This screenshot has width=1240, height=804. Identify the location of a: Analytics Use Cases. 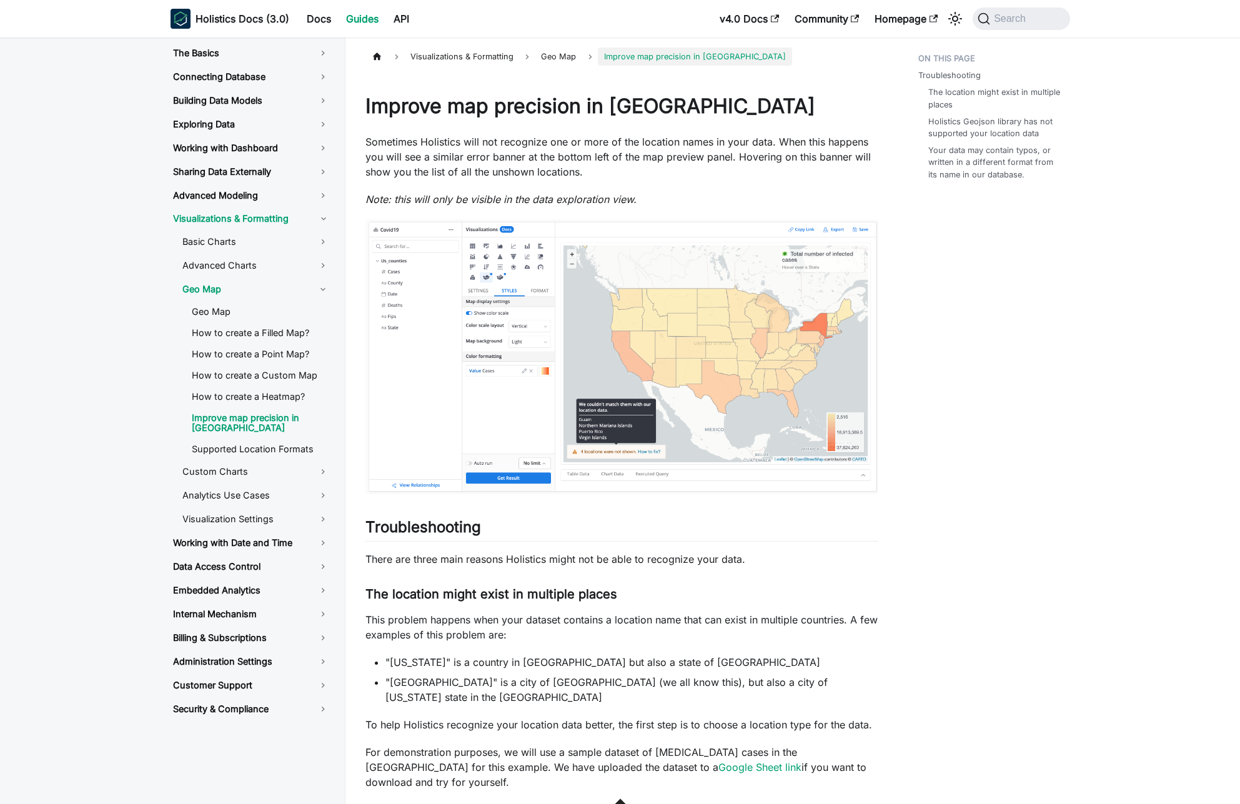
(256, 496).